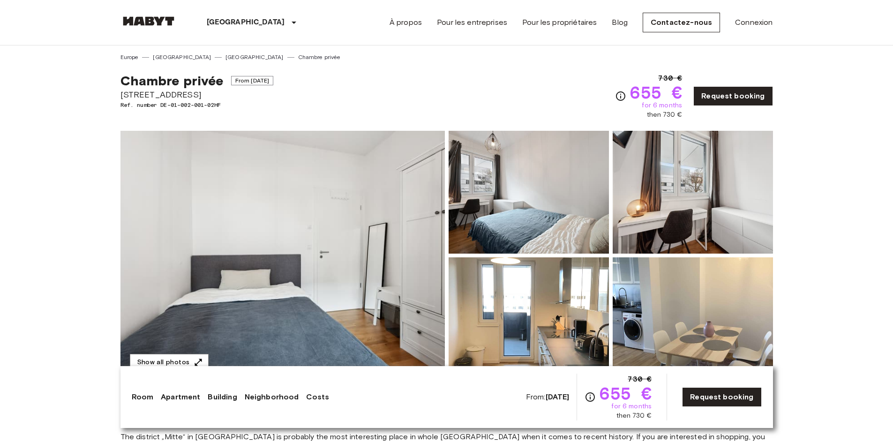 Image resolution: width=893 pixels, height=443 pixels. Describe the element at coordinates (754, 23) in the screenshot. I see `a: Connexion` at that location.